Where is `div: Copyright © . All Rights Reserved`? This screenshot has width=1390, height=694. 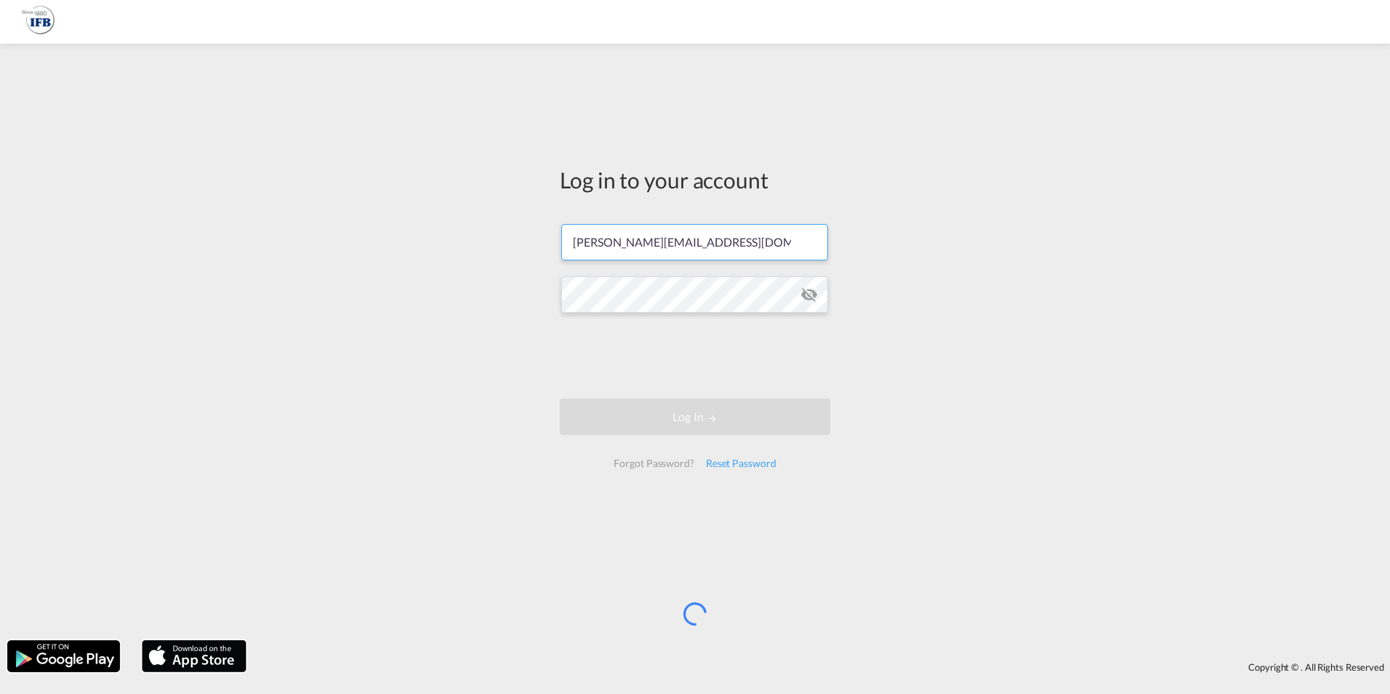 div: Copyright © . All Rights Reserved is located at coordinates (822, 667).